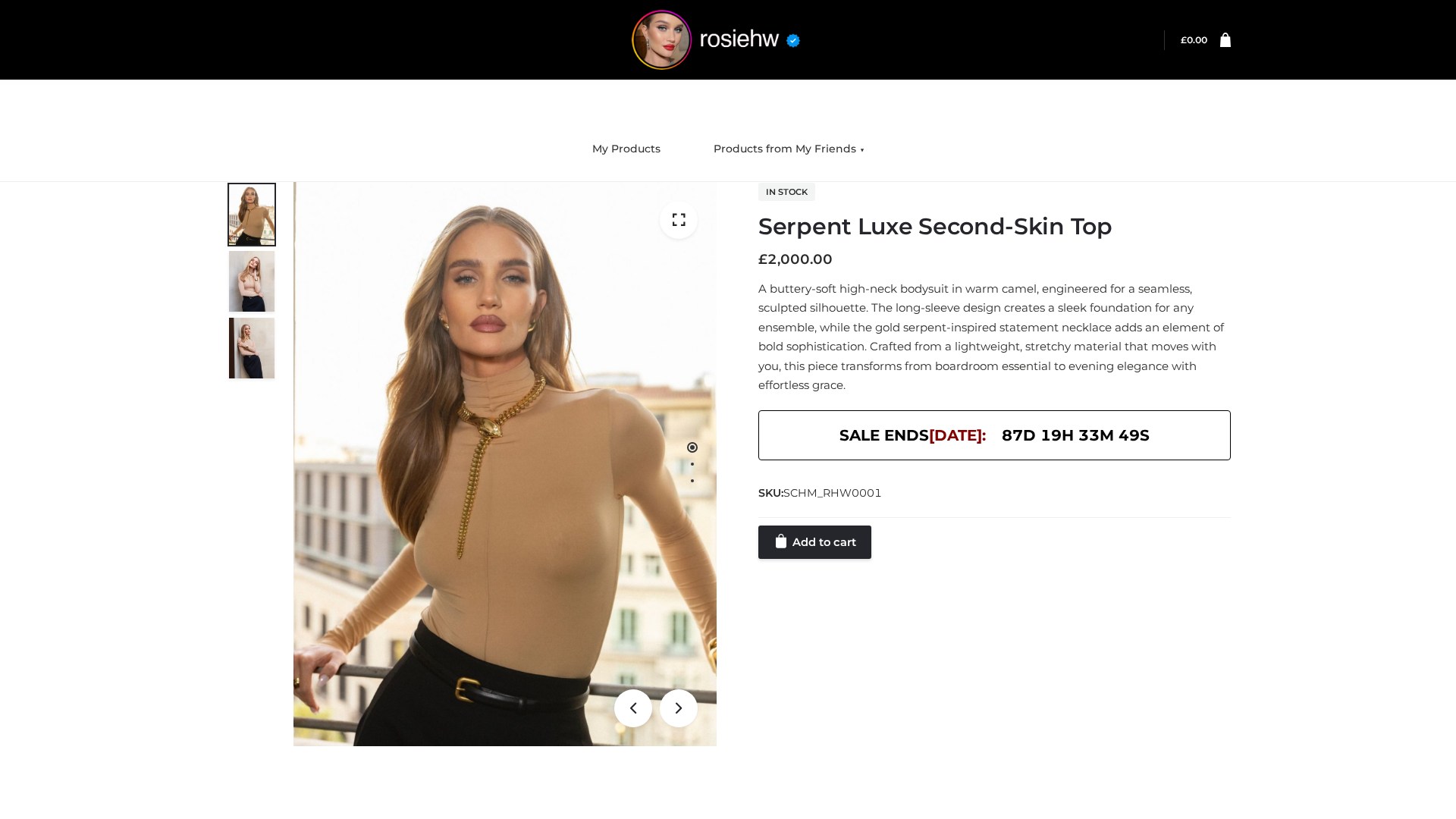  Describe the element at coordinates (252, 215) in the screenshot. I see `img: Screenshot-2024-10-29-at-6.26.01%E2%80%AFPM.jpg` at that location.